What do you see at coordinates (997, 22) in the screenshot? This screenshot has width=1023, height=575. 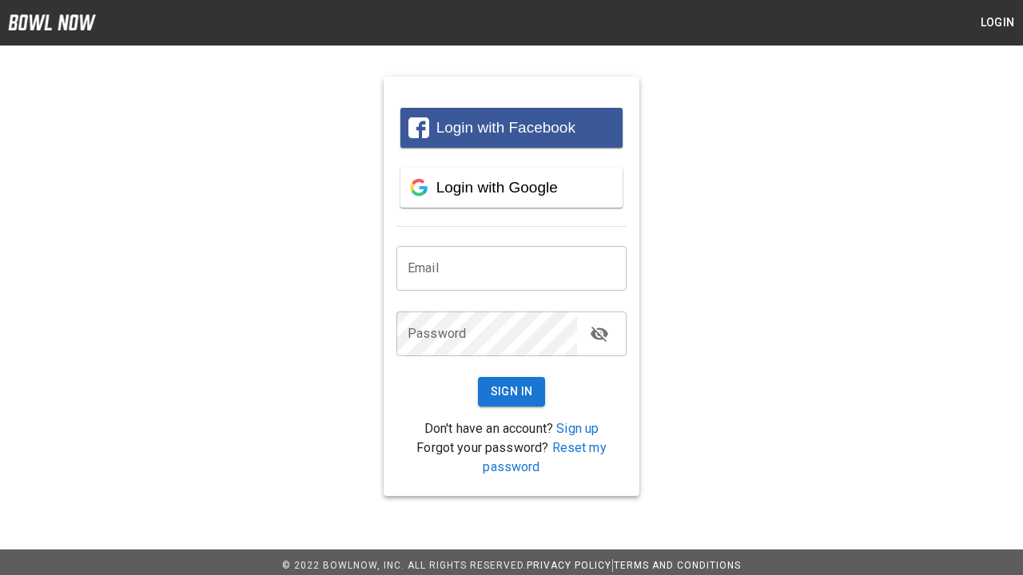 I see `button: Login` at bounding box center [997, 22].